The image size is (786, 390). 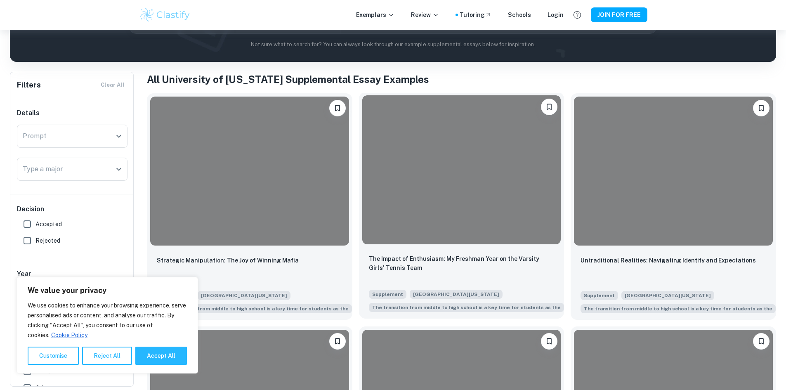 What do you see at coordinates (228, 260) in the screenshot?
I see `p: Strategic Manipulation: The Joy of Winning Mafia` at bounding box center [228, 260].